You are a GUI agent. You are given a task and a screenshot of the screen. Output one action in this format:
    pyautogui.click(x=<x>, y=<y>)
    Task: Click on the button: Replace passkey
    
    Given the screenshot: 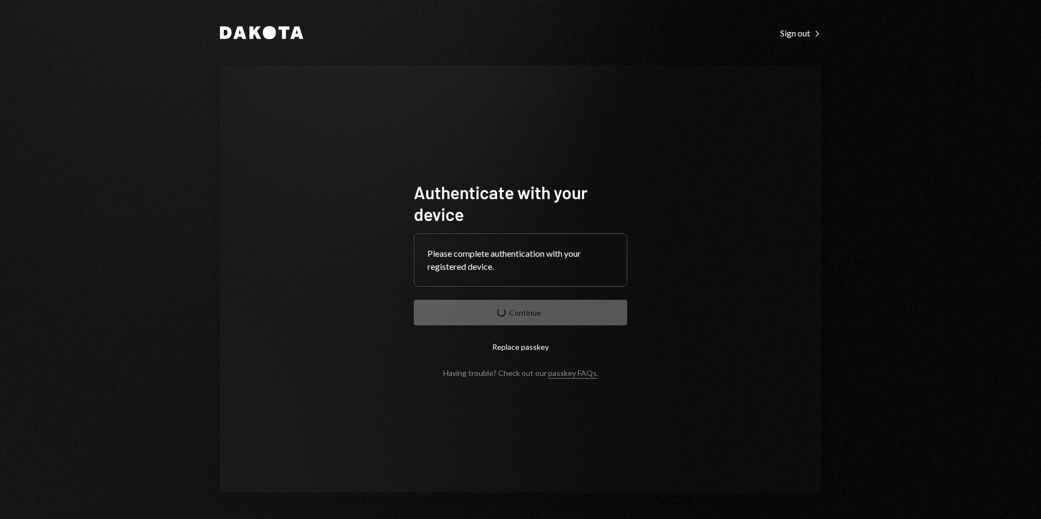 What is the action you would take?
    pyautogui.click(x=520, y=347)
    